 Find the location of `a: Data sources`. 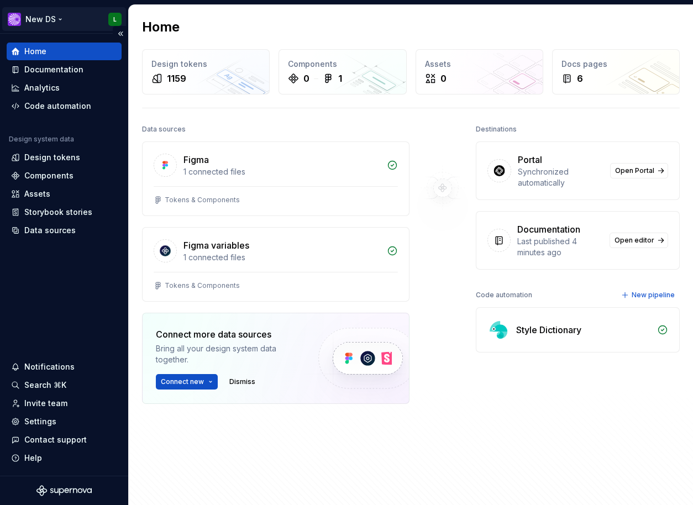

a: Data sources is located at coordinates (64, 230).